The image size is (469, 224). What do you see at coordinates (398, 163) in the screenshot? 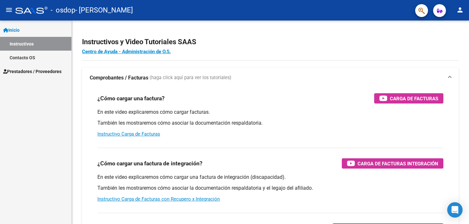
I see `span: Carga de Facturas Integración` at bounding box center [398, 163].